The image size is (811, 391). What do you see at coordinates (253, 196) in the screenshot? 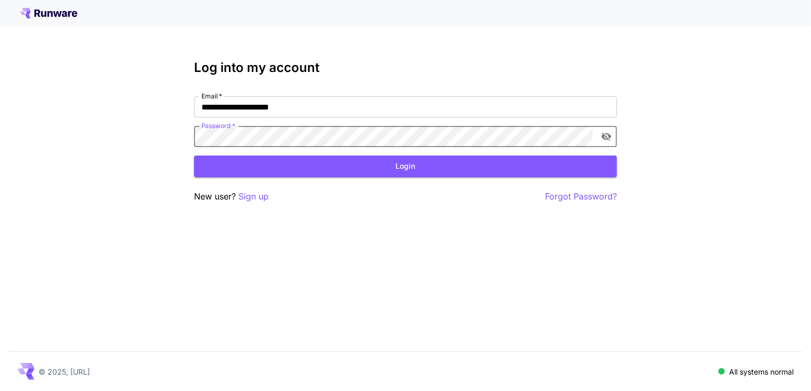
I see `p: Sign up` at bounding box center [253, 196].